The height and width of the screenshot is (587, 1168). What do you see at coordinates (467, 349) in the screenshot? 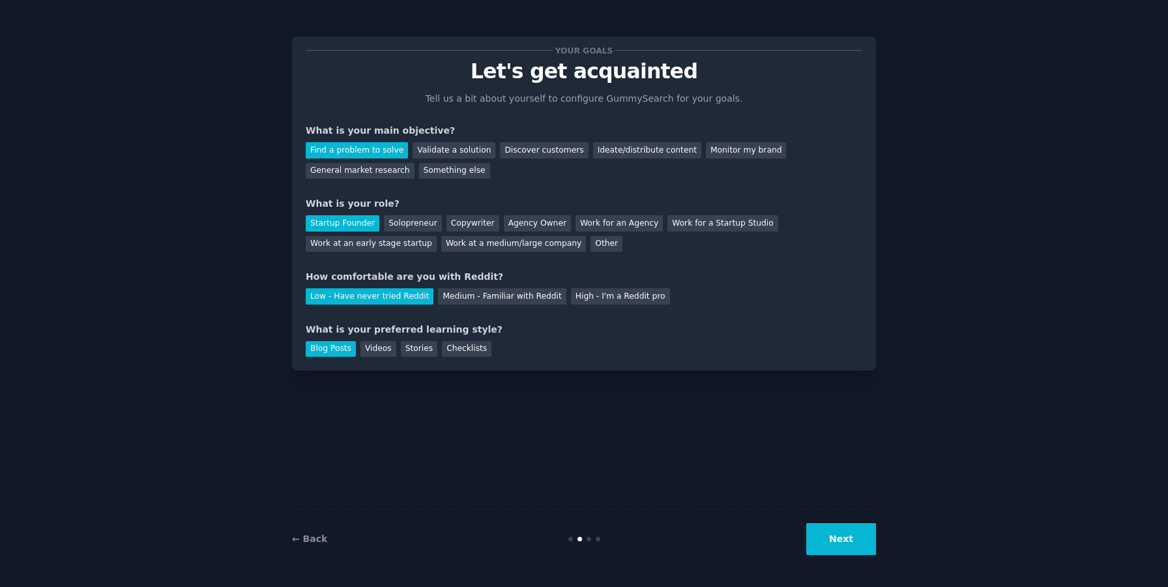
I see `div: Checklists` at bounding box center [467, 349].